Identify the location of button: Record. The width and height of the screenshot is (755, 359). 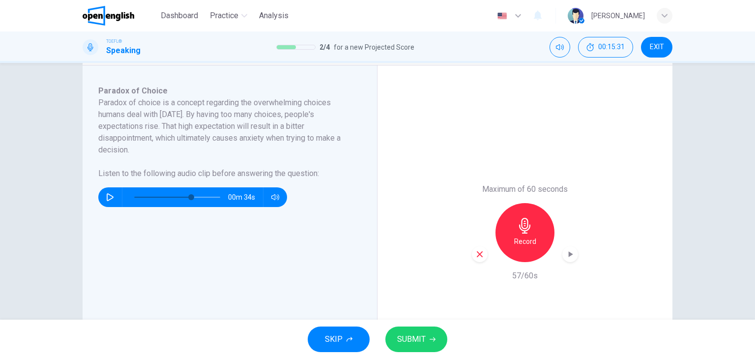
(525, 232).